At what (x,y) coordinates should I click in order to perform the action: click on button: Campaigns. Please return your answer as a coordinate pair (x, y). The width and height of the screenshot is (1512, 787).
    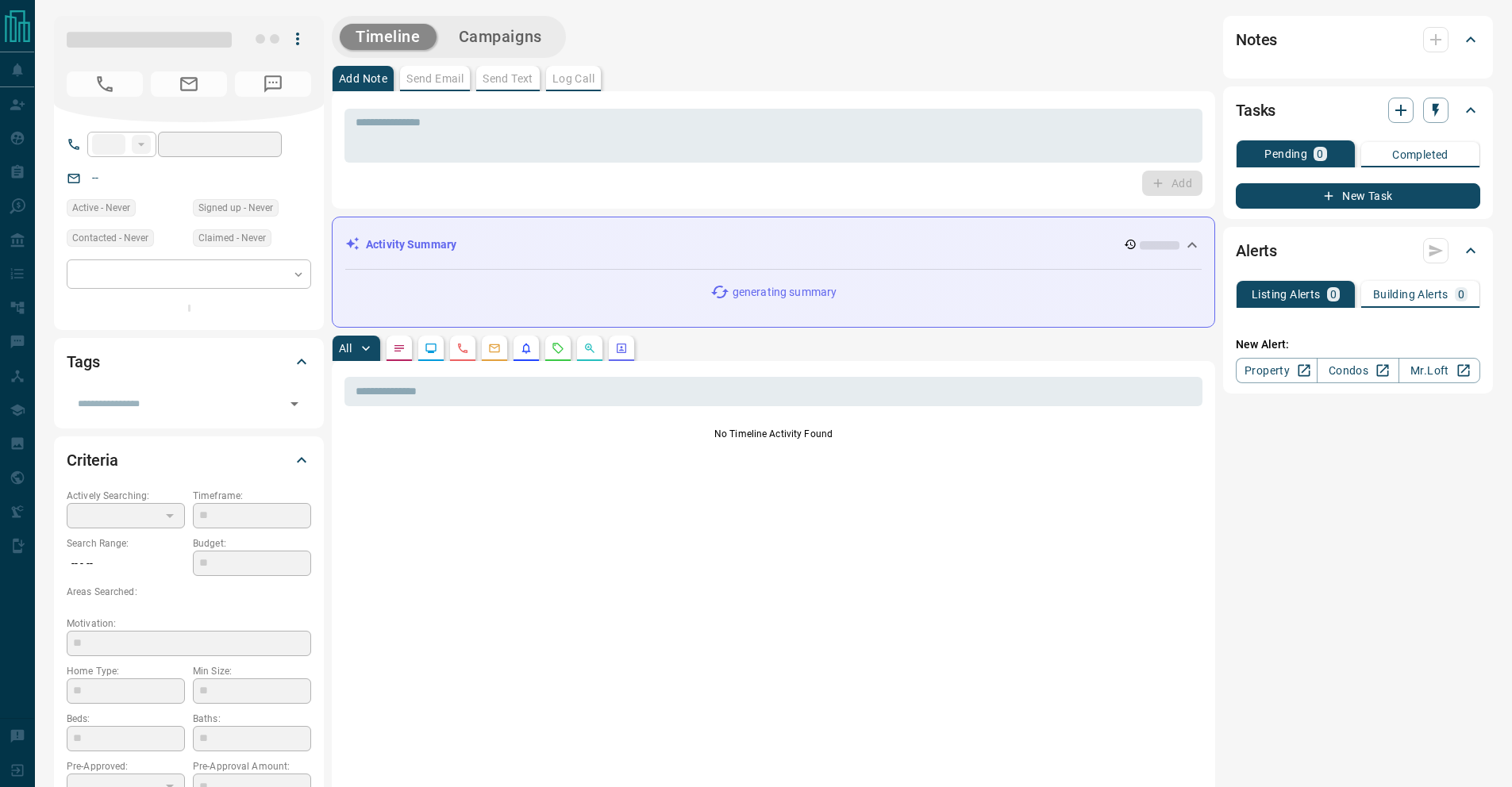
    Looking at the image, I should click on (500, 36).